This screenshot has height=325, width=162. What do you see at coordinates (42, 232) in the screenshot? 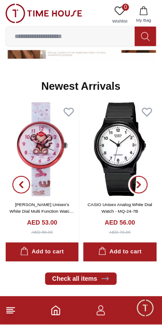
I see `div: AED 89.00` at bounding box center [42, 232].